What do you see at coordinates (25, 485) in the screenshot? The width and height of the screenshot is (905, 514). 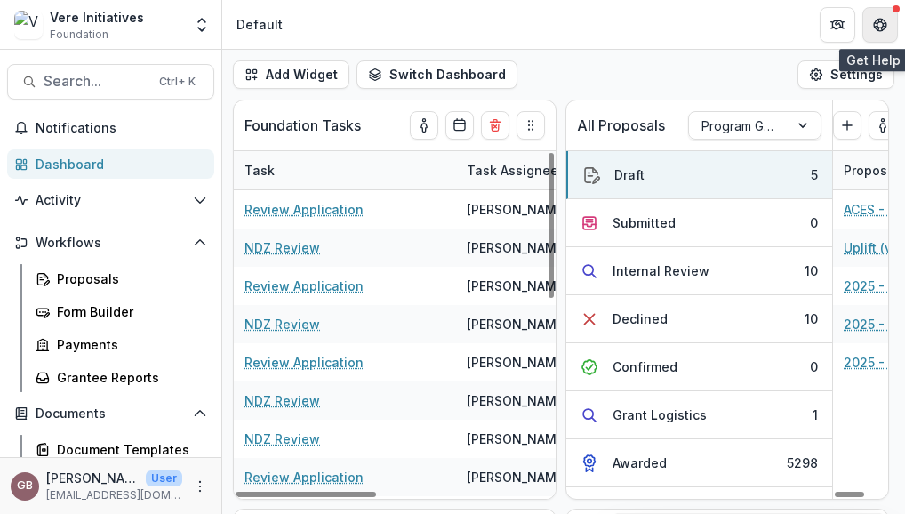 I see `div: Grace Brown` at bounding box center [25, 485].